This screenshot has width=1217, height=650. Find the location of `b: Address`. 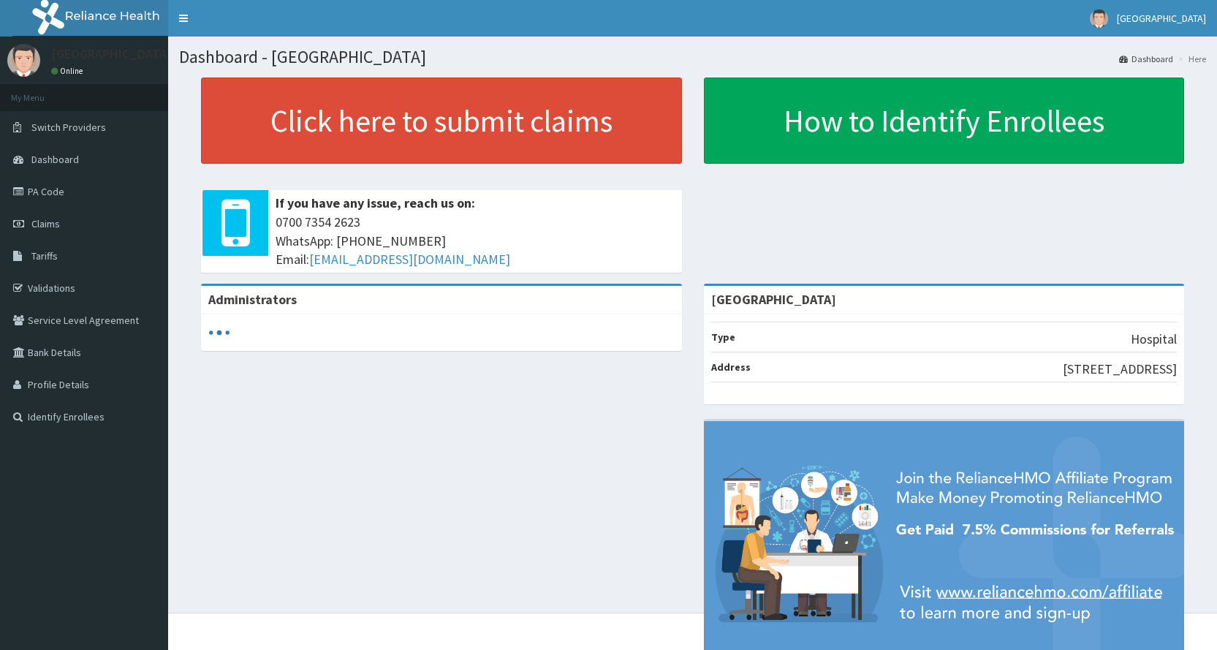

b: Address is located at coordinates (731, 367).